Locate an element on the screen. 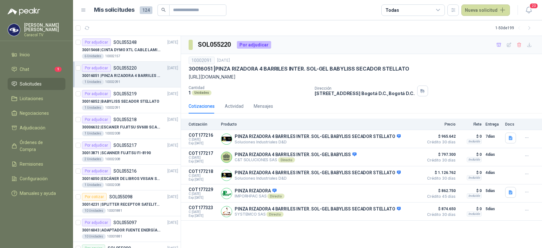 The image size is (542, 248). div: 10002091 is located at coordinates (202, 60).